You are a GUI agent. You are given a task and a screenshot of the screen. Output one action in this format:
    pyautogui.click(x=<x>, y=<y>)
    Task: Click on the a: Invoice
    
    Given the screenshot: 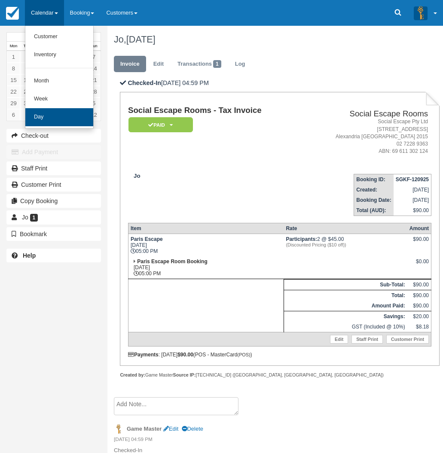 What is the action you would take?
    pyautogui.click(x=130, y=64)
    